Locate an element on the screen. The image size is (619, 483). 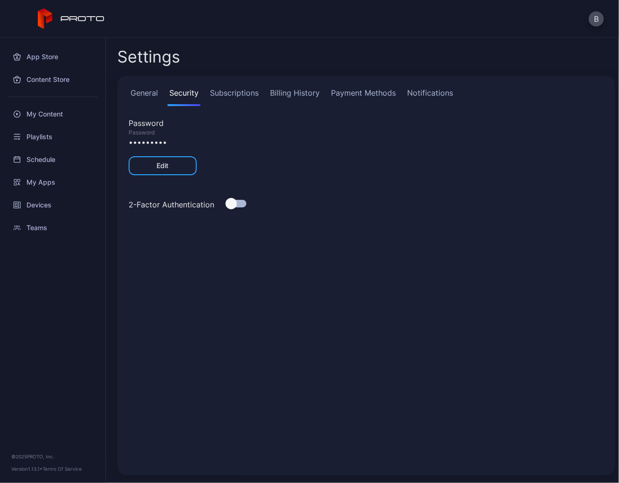
a: My Content is located at coordinates (53, 114).